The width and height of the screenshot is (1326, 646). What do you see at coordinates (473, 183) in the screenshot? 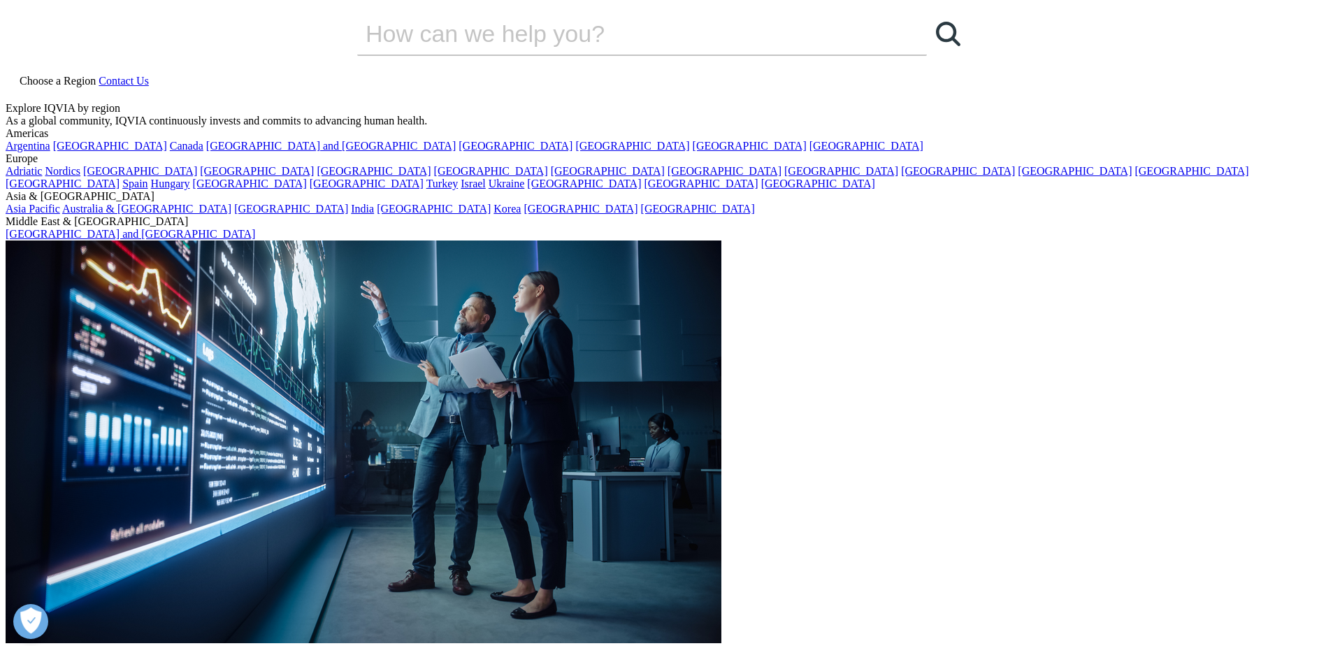
I see `a: Israel` at bounding box center [473, 183].